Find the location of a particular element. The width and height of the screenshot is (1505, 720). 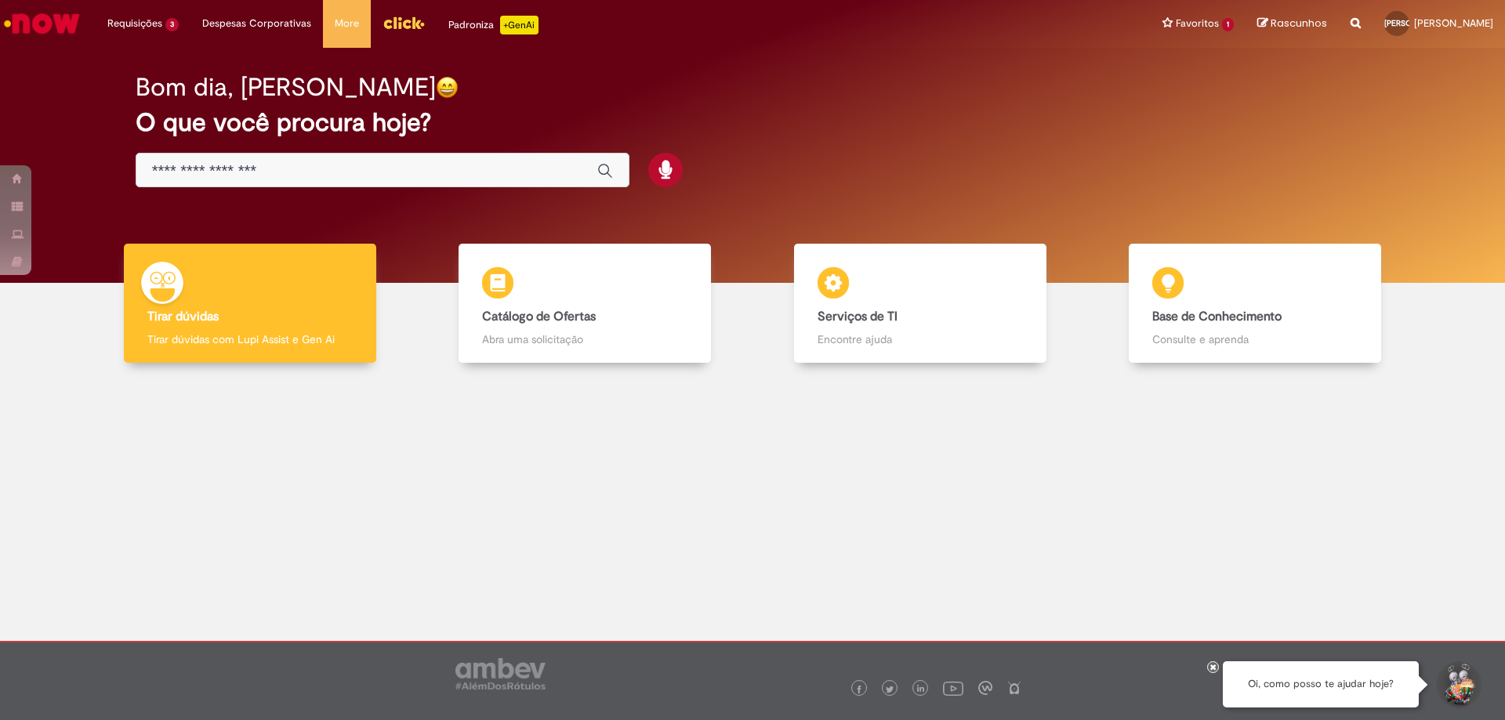

p: +GenAi is located at coordinates (519, 25).